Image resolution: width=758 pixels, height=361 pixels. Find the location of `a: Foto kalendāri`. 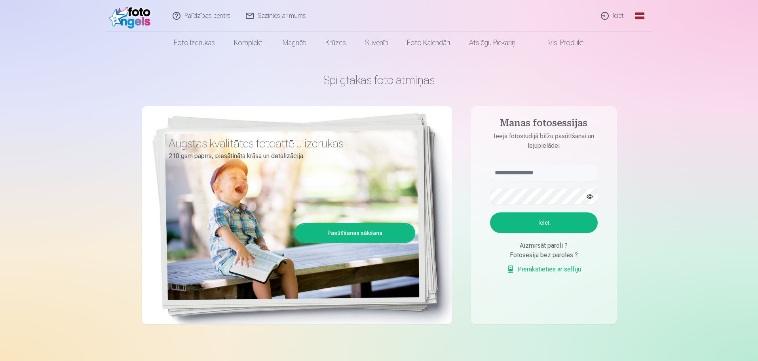

a: Foto kalendāri is located at coordinates (428, 43).